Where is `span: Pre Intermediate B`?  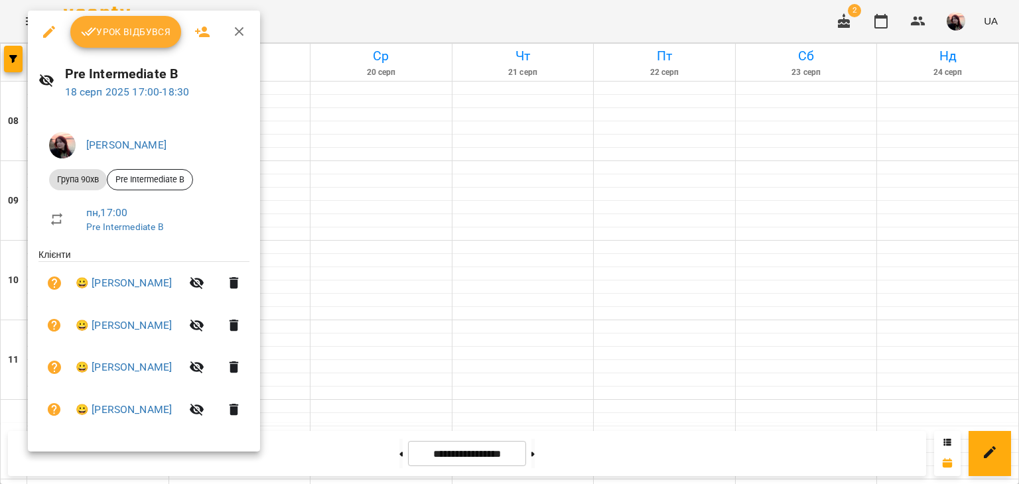
span: Pre Intermediate B is located at coordinates (150, 180).